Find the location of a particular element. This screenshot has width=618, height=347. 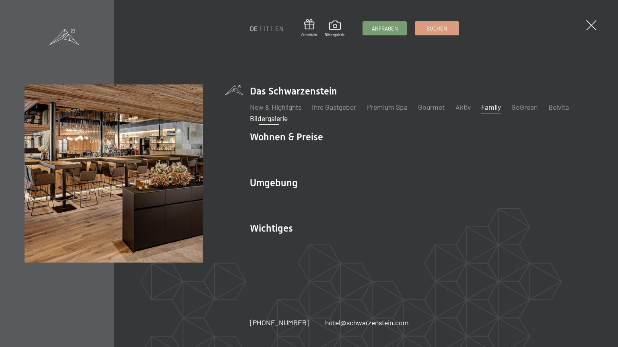

a: Gutschein is located at coordinates (309, 28).